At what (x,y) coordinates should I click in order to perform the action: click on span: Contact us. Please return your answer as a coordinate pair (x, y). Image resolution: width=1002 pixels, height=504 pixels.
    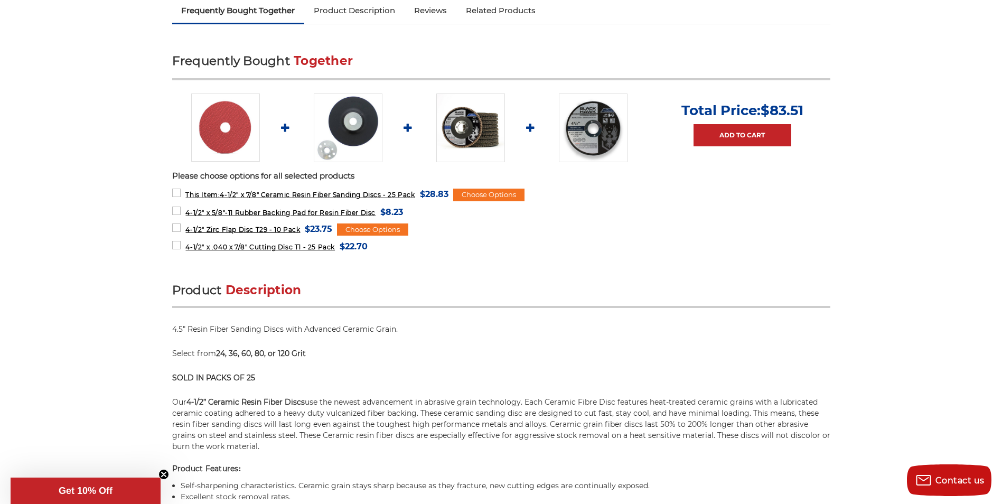
    Looking at the image, I should click on (960, 480).